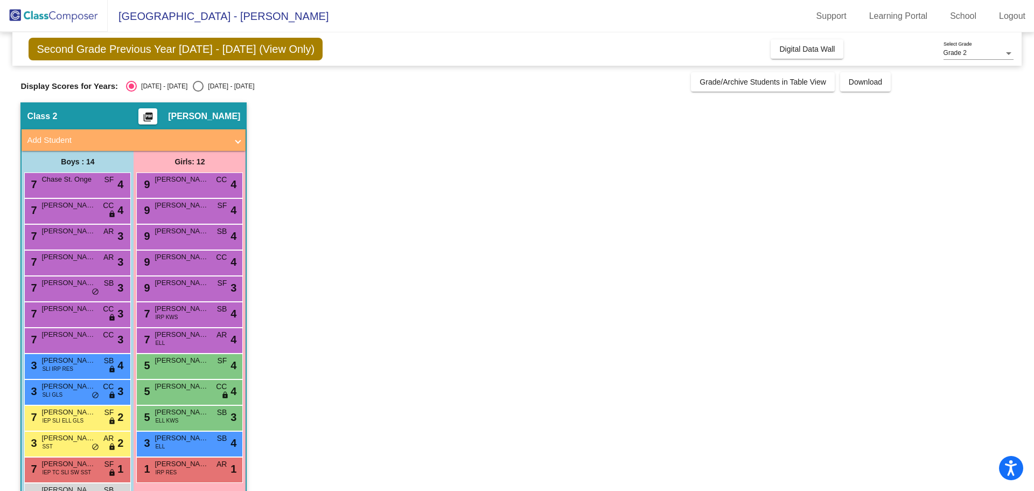 This screenshot has height=491, width=1034. I want to click on span: SLI GLS, so click(52, 394).